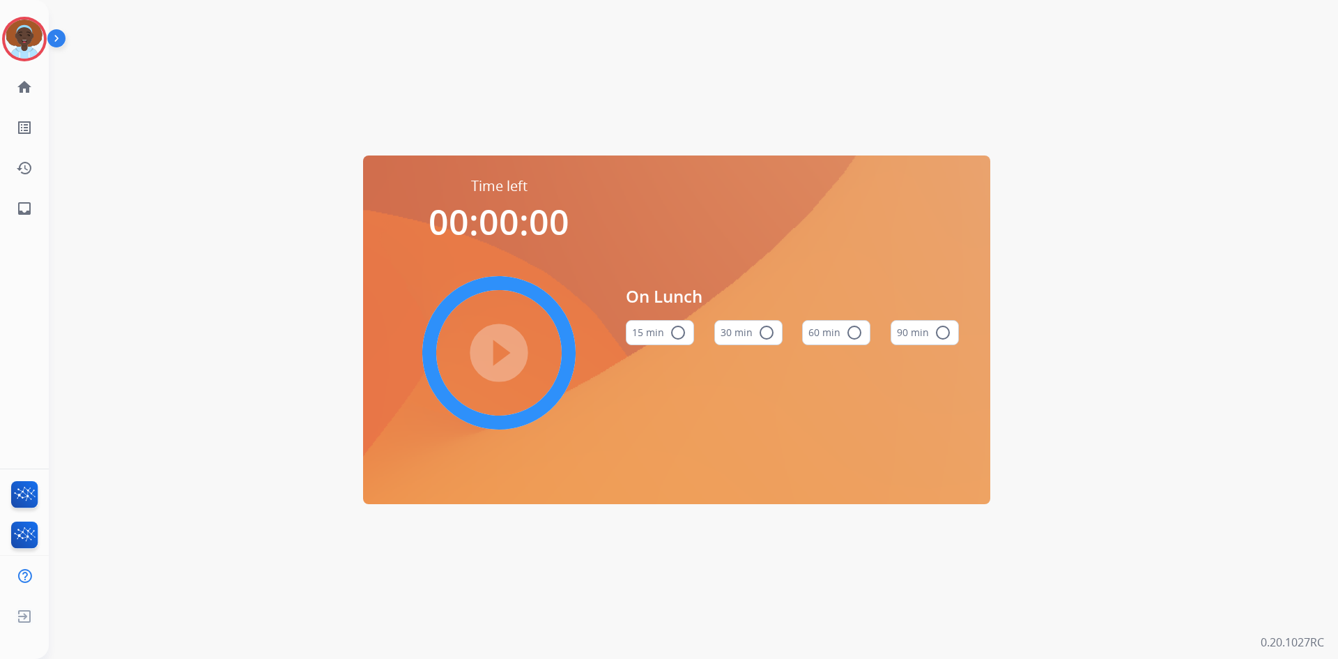 The width and height of the screenshot is (1338, 659). What do you see at coordinates (1292, 642) in the screenshot?
I see `p: 0.20.1027RC` at bounding box center [1292, 642].